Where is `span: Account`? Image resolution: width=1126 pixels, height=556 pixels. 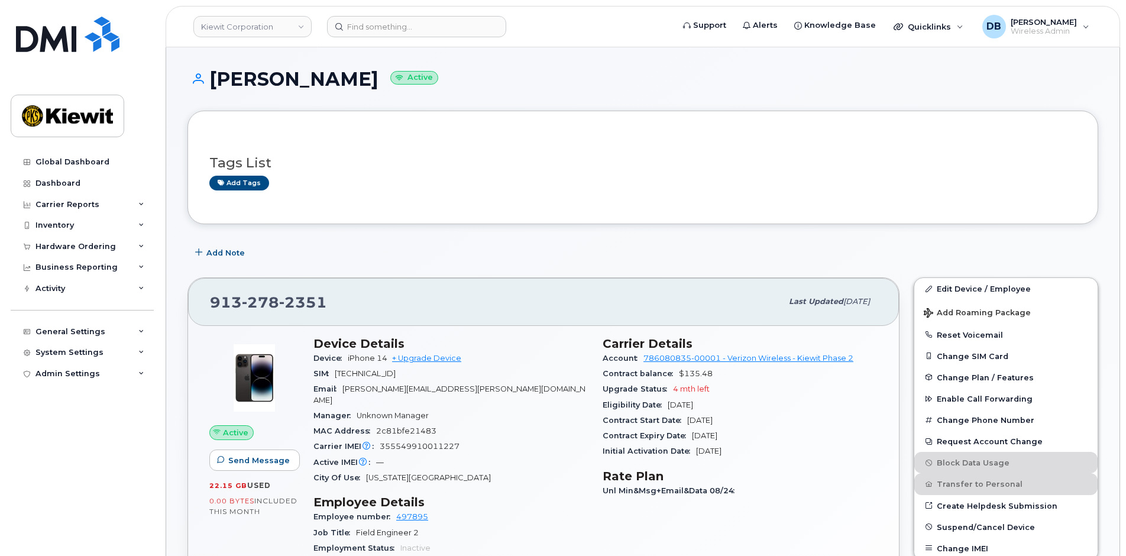
span: Account is located at coordinates (623, 358).